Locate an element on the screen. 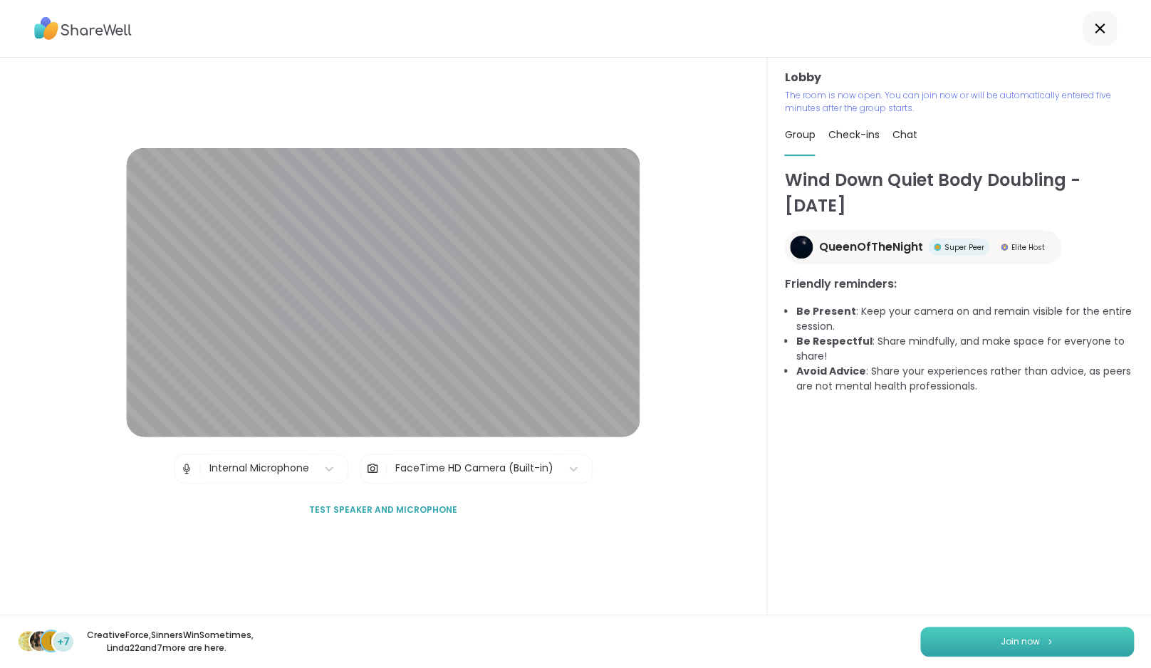 This screenshot has height=668, width=1151. img: SinnersWinSometimes is located at coordinates (40, 641).